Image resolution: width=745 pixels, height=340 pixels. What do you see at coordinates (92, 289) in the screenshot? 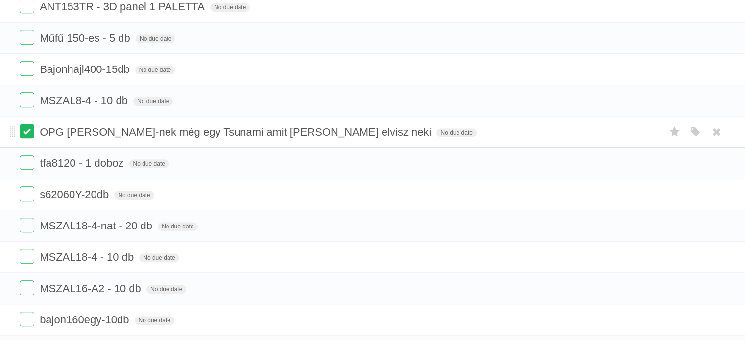
I see `span: MSZAL16-A2 - 10 db` at bounding box center [92, 289].